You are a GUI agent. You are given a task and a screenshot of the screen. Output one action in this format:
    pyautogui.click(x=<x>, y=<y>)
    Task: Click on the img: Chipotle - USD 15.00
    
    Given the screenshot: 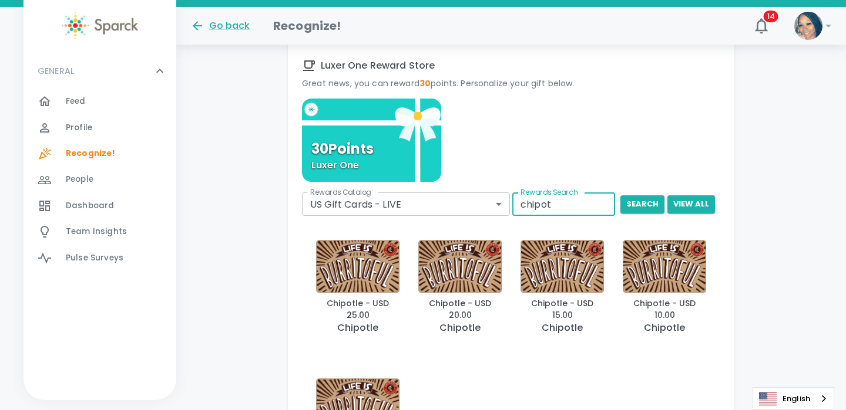 What is the action you would take?
    pyautogui.click(x=562, y=267)
    